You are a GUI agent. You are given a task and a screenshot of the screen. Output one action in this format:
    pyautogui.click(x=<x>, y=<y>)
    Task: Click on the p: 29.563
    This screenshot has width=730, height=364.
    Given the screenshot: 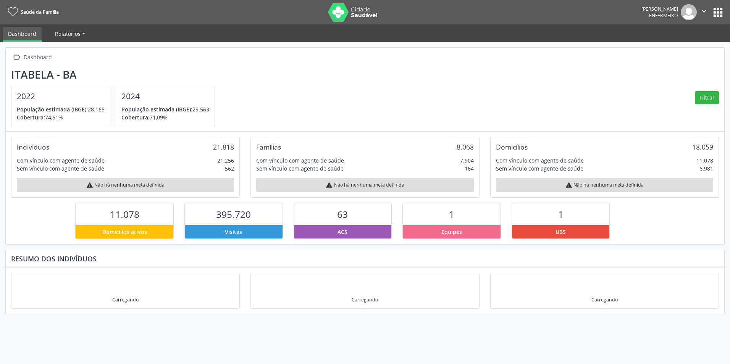 What is the action you would take?
    pyautogui.click(x=165, y=109)
    